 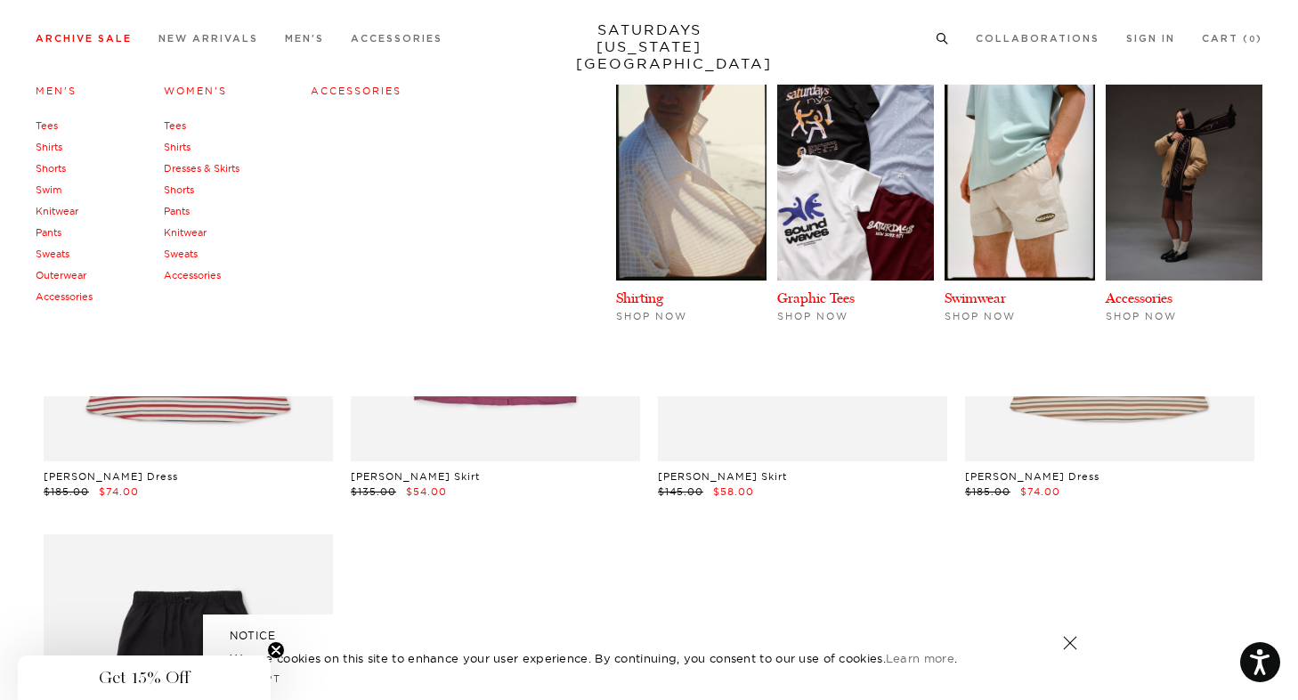 What do you see at coordinates (201, 168) in the screenshot?
I see `a: Dresses & Skirts` at bounding box center [201, 168].